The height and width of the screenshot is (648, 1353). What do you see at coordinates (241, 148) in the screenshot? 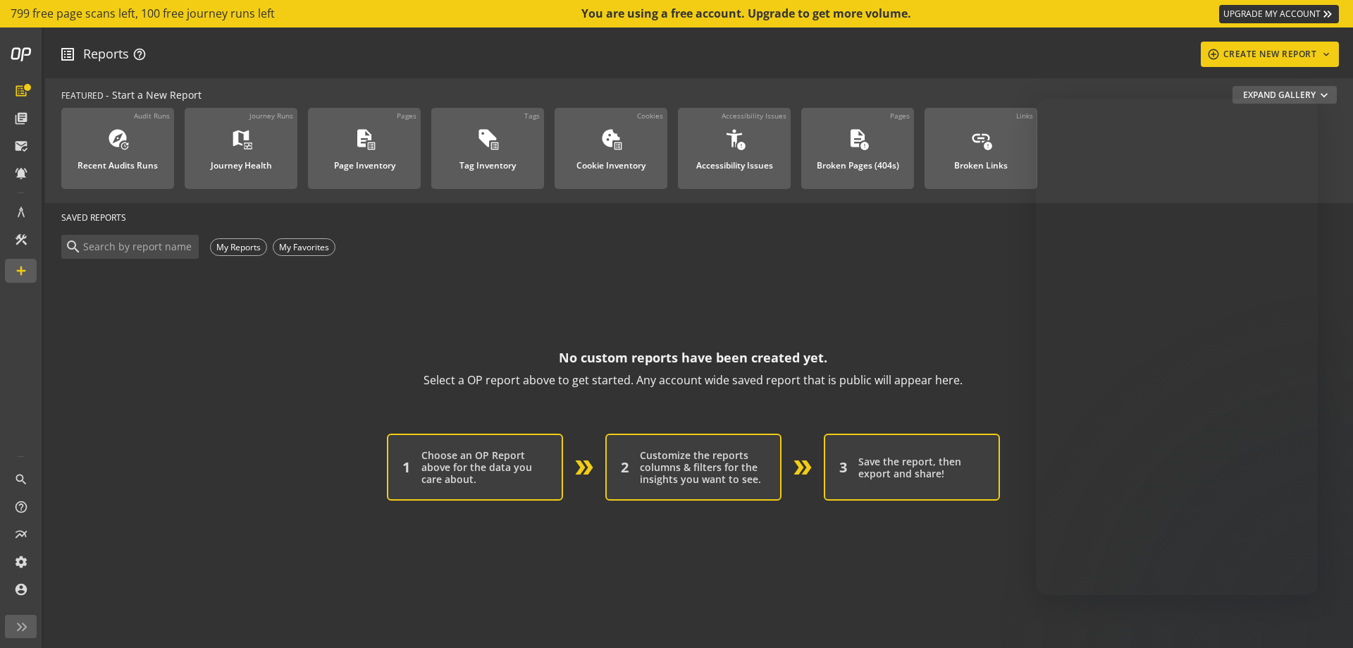
I see `a: Journey RunsJourney Health` at bounding box center [241, 148].